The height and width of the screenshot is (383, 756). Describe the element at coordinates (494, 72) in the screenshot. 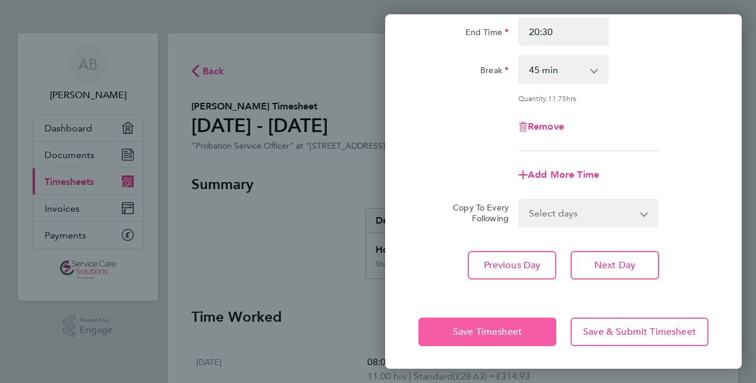

I see `label: Break` at that location.